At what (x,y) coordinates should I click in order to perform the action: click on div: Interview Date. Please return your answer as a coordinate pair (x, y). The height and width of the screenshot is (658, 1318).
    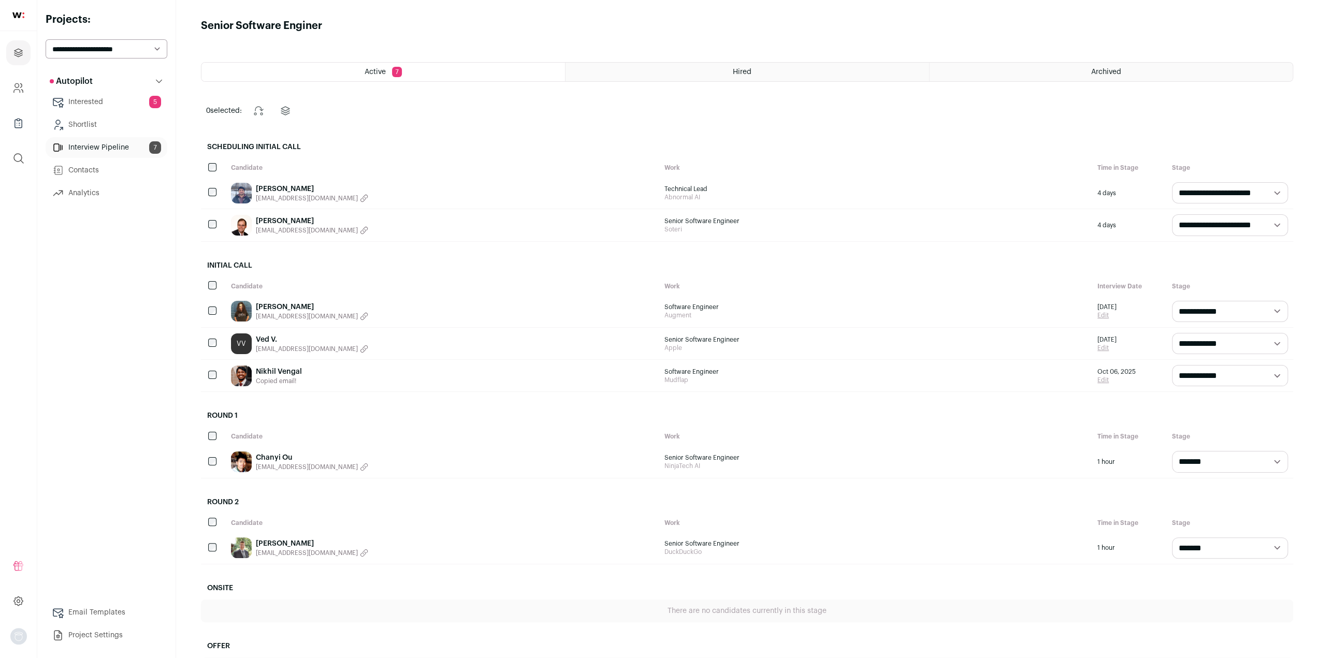
    Looking at the image, I should click on (1130, 286).